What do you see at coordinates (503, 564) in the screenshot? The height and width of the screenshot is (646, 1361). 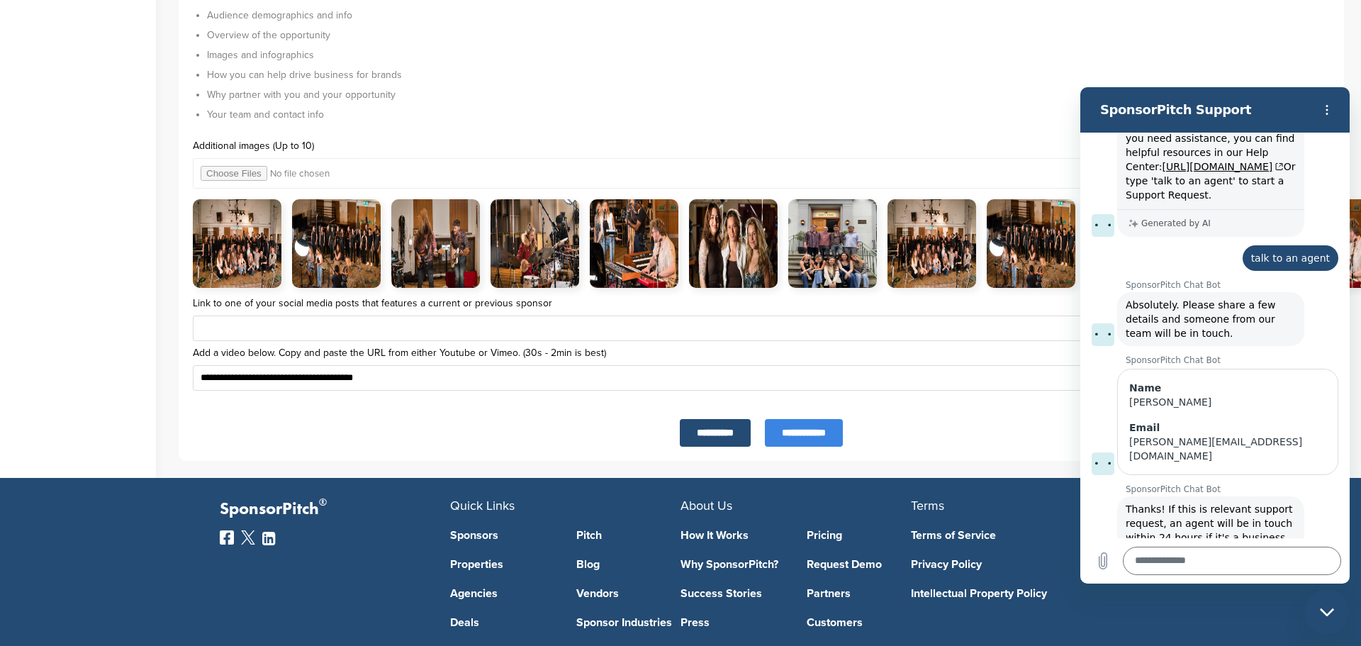 I see `a: Properties` at bounding box center [503, 564].